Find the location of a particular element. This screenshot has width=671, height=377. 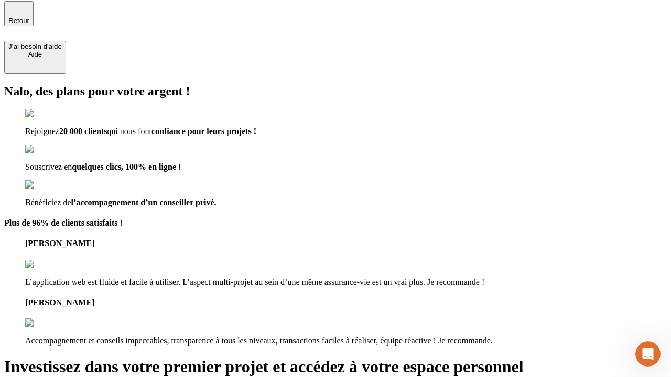

div: J’ai besoin d'aide is located at coordinates (35, 46).